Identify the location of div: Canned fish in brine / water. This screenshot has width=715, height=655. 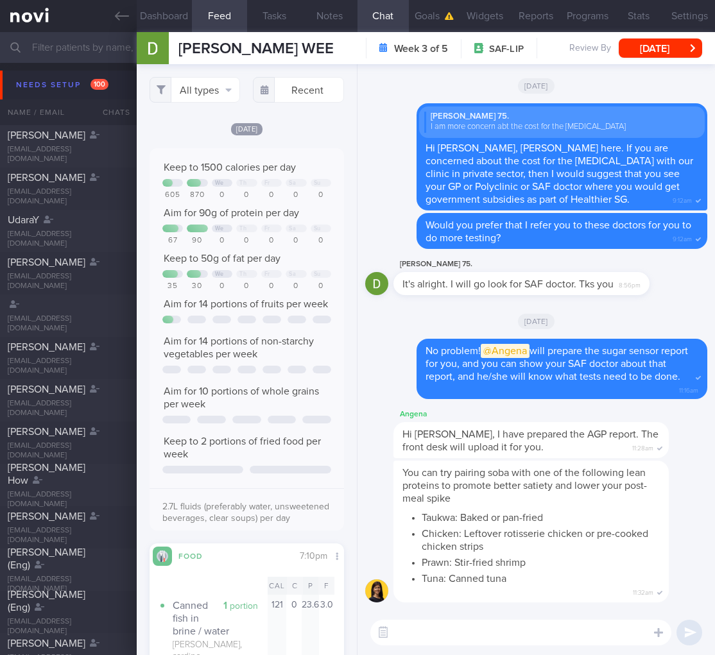
(220, 619).